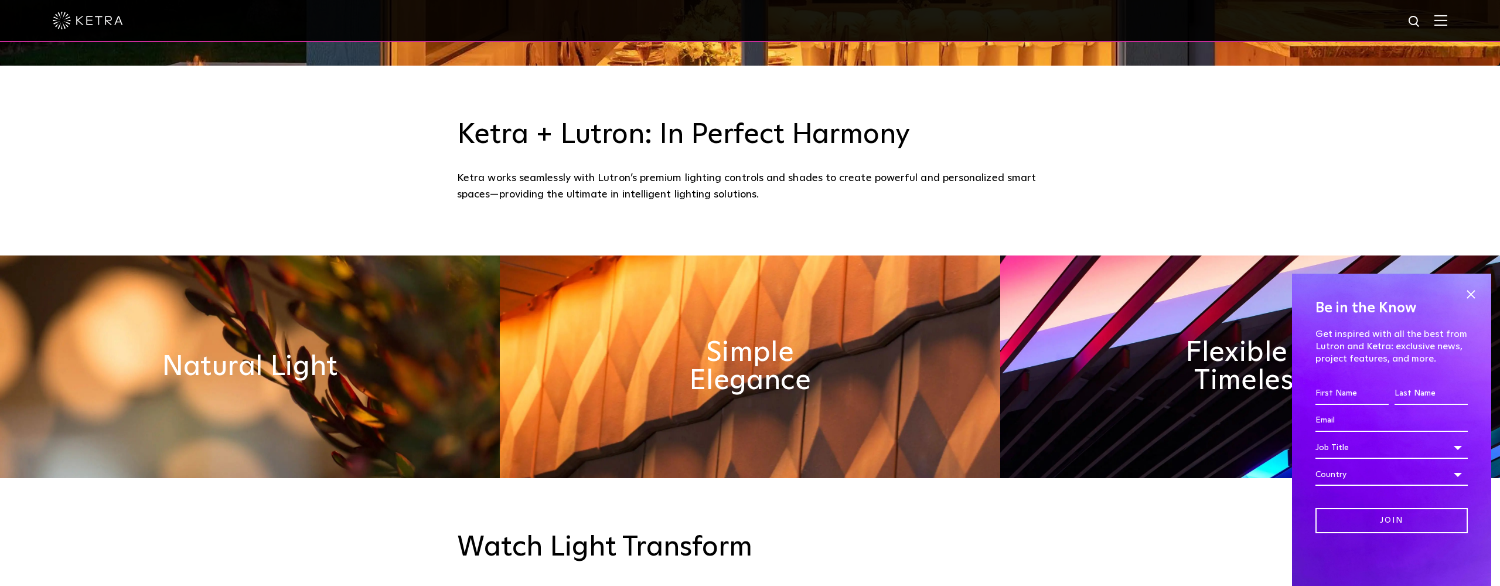 Image resolution: width=1500 pixels, height=586 pixels. What do you see at coordinates (750, 367) in the screenshot?
I see `img: simple_elegance` at bounding box center [750, 367].